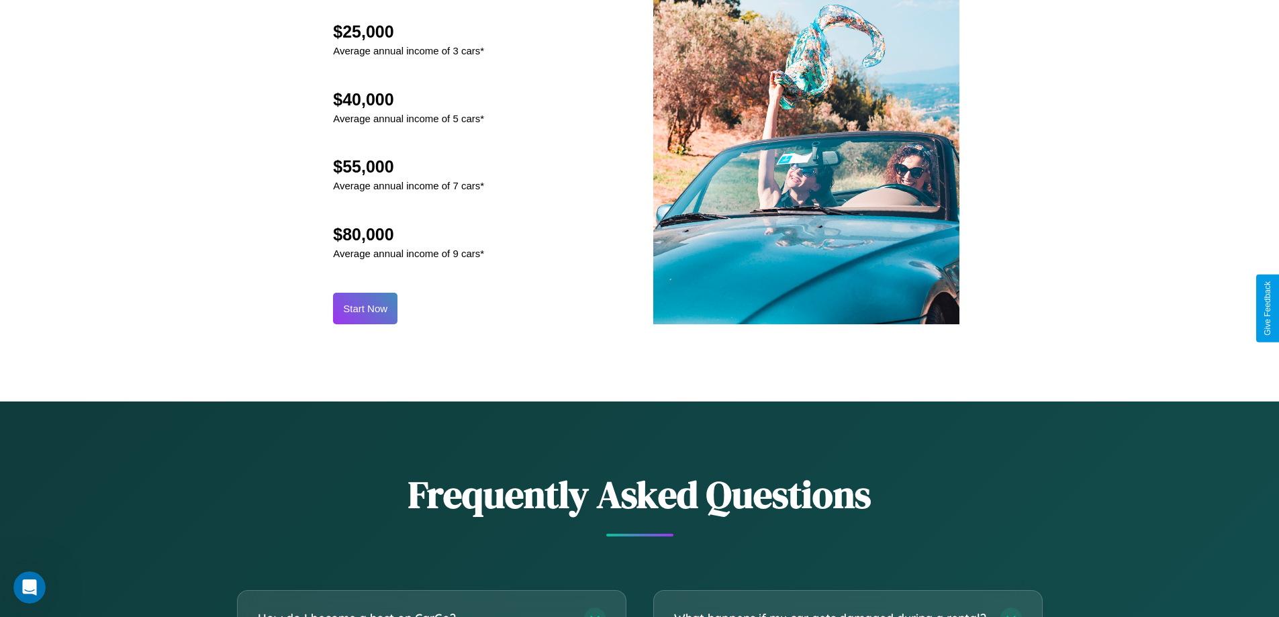 This screenshot has width=1279, height=617. I want to click on p: Average annual income of 3 cars*, so click(408, 50).